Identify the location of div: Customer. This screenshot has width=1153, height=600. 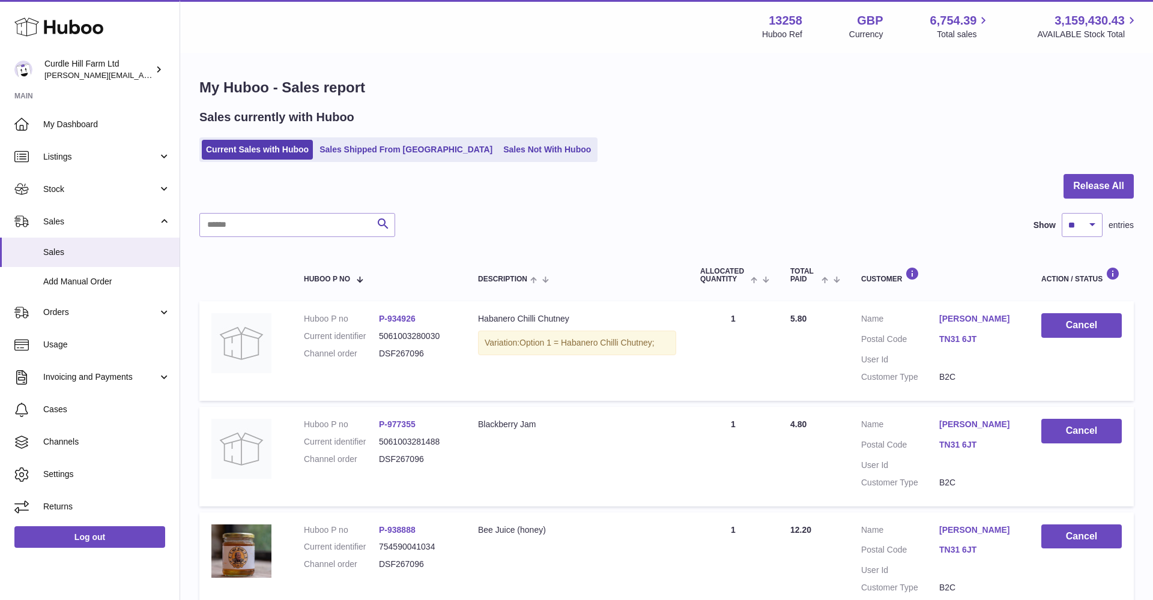
(939, 275).